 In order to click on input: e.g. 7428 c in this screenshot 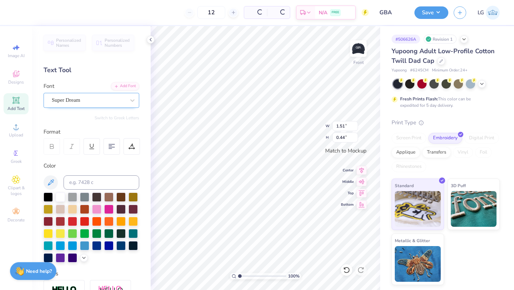, I will do `click(101, 183)`.